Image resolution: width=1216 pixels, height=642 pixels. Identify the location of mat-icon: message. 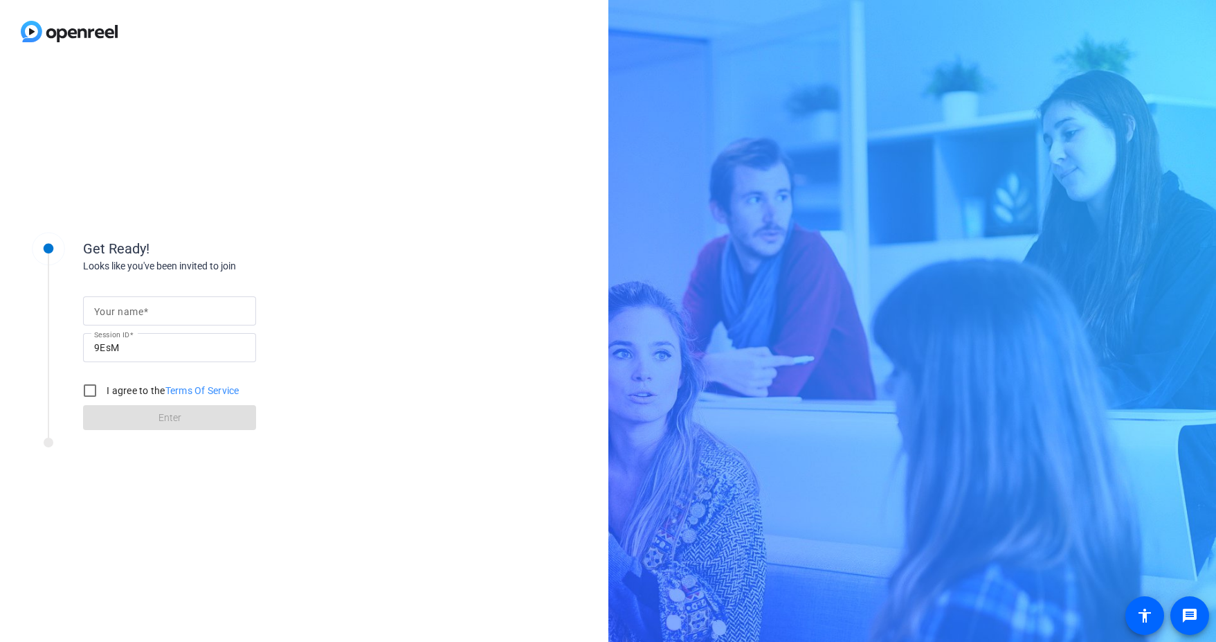
(1190, 615).